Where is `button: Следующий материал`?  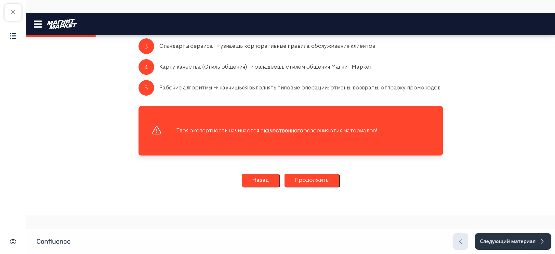
button: Следующий материал is located at coordinates (513, 241).